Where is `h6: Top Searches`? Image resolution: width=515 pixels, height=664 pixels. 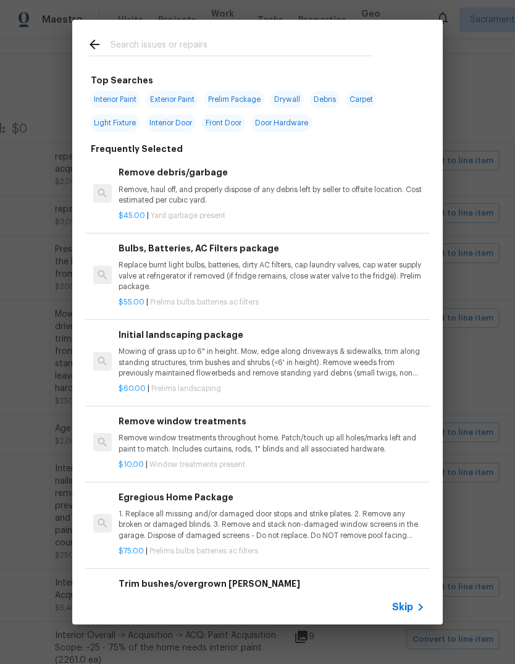
h6: Top Searches is located at coordinates (122, 80).